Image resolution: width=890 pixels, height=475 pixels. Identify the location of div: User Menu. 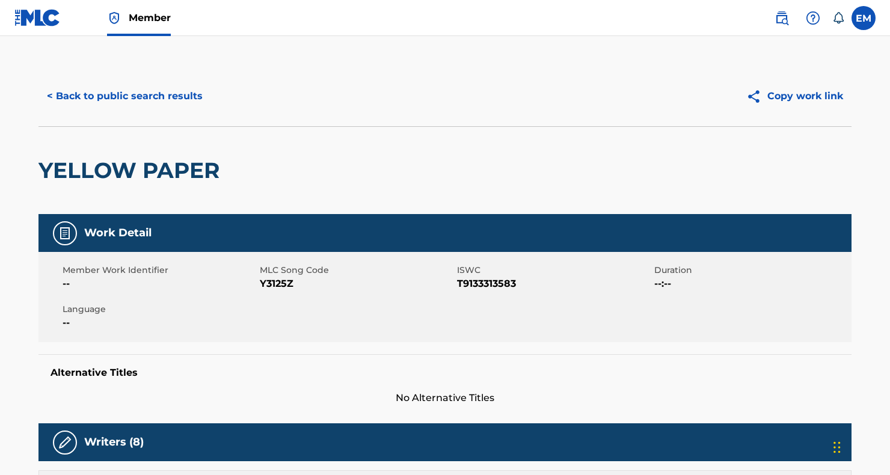
(863, 18).